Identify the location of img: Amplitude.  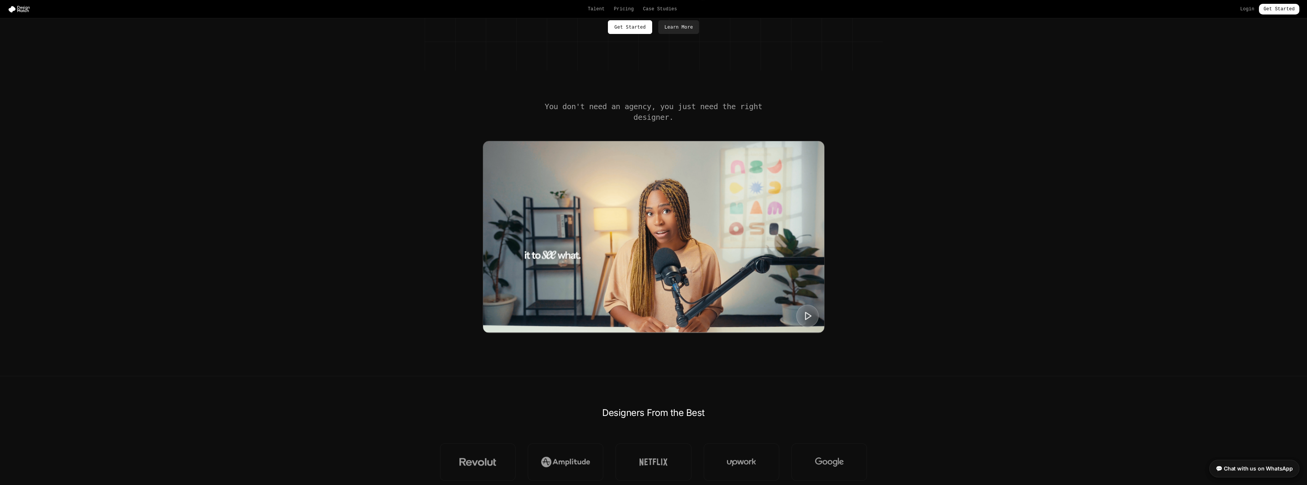
(565, 462).